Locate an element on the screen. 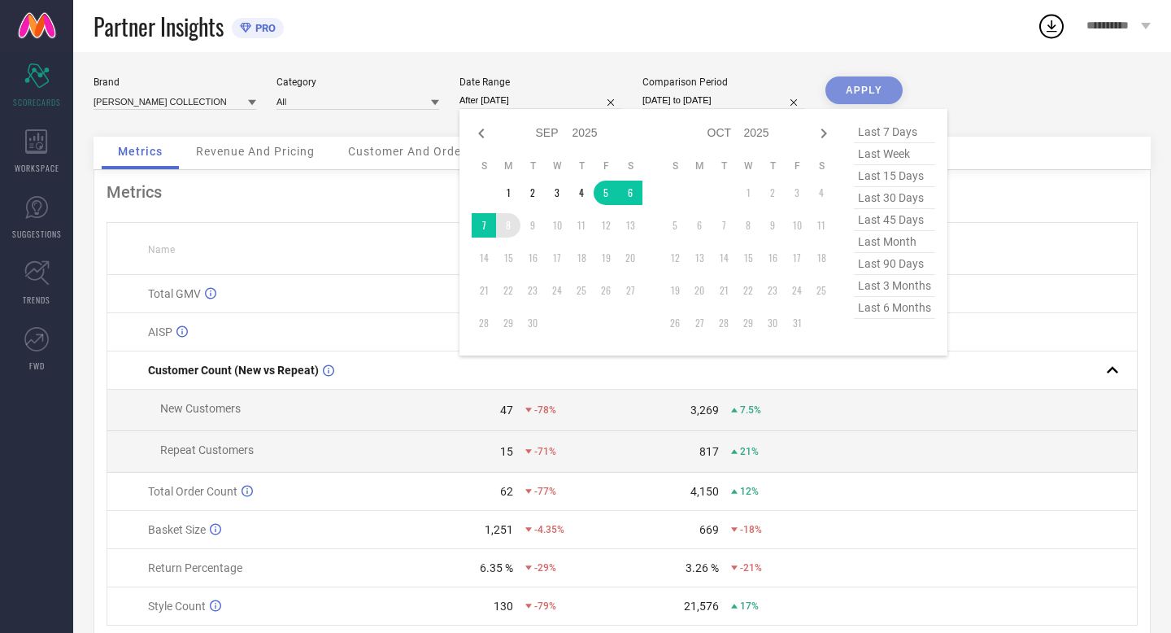 This screenshot has width=1171, height=633. td: Mon Sep 08 2025 is located at coordinates (508, 225).